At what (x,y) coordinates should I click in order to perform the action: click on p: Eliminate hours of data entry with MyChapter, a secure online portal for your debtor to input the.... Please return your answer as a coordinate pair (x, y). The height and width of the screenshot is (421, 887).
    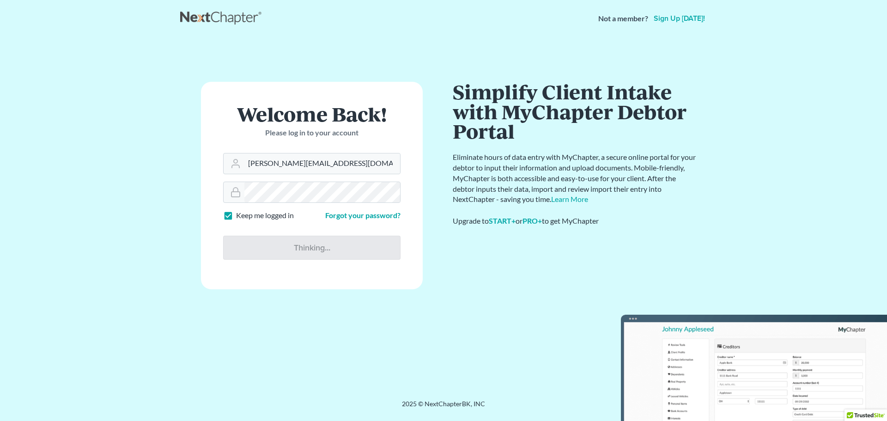
    Looking at the image, I should click on (575, 178).